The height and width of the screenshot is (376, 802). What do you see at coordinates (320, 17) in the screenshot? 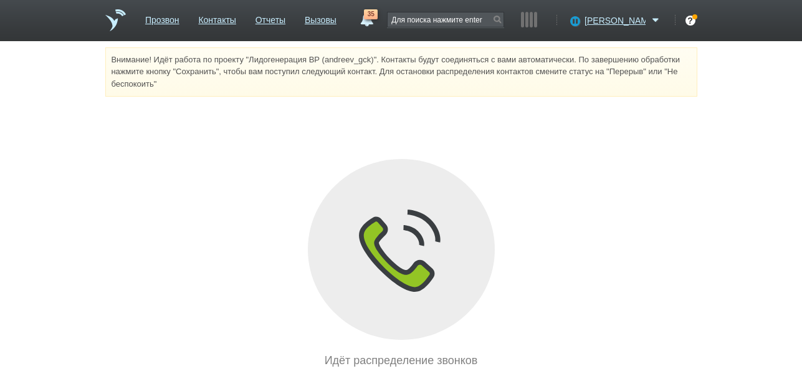
I see `a: Вызовы` at bounding box center [320, 17].